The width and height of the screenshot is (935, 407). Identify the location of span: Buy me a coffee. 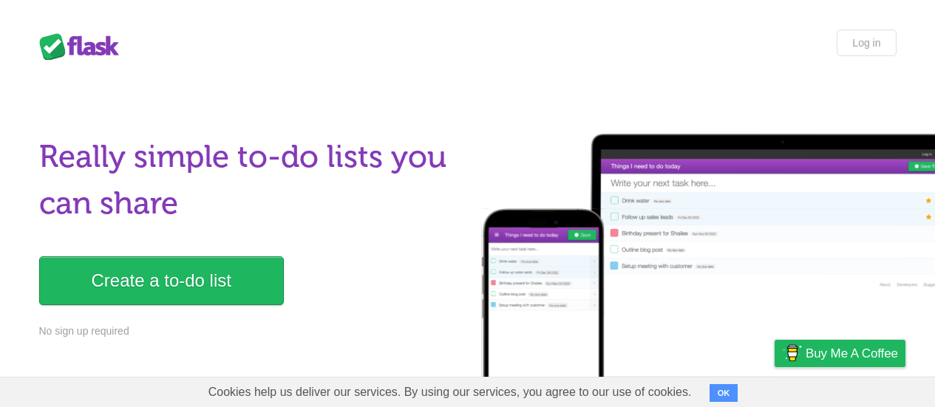
(852, 353).